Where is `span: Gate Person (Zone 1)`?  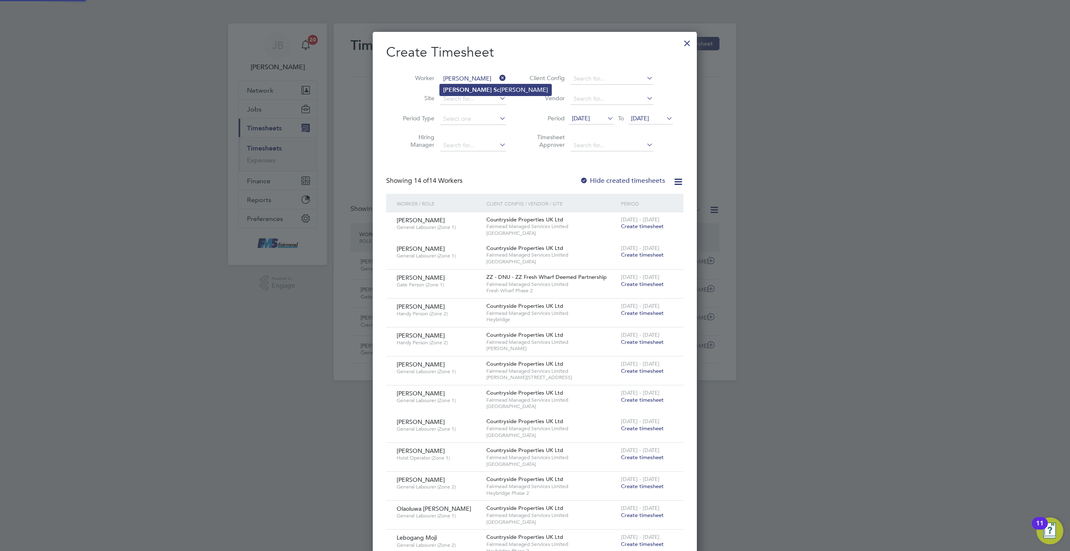 span: Gate Person (Zone 1) is located at coordinates (438, 285).